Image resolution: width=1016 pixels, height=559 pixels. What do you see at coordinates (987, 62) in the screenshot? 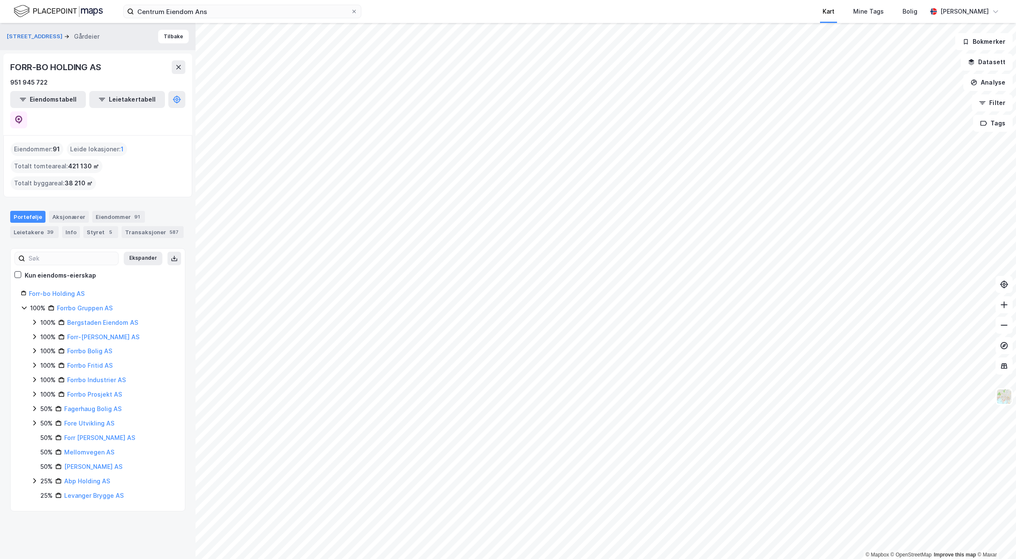
I see `button: Datasett` at bounding box center [987, 62].